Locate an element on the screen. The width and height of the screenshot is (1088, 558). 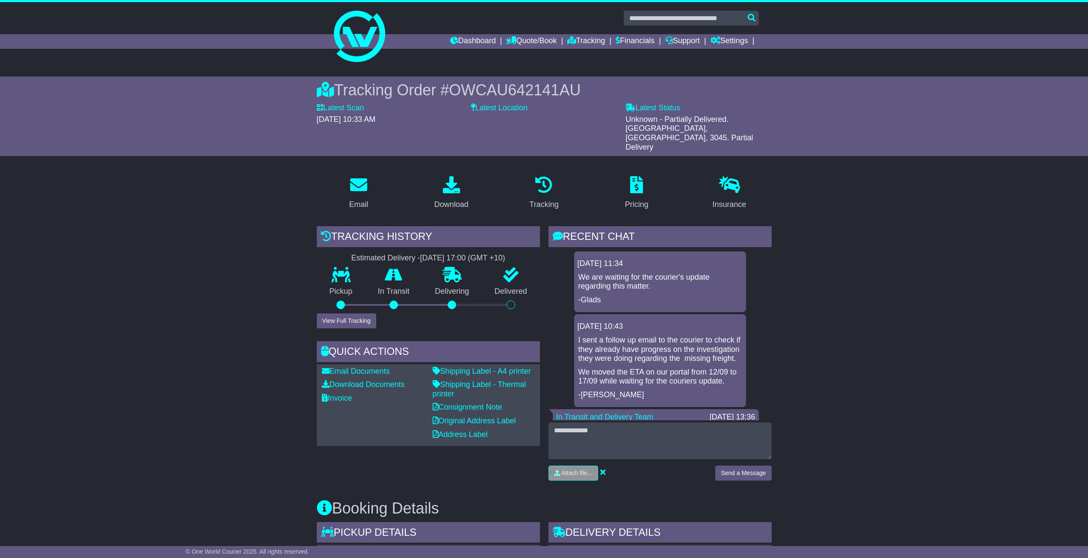
a: Original Address Label is located at coordinates (474, 420).